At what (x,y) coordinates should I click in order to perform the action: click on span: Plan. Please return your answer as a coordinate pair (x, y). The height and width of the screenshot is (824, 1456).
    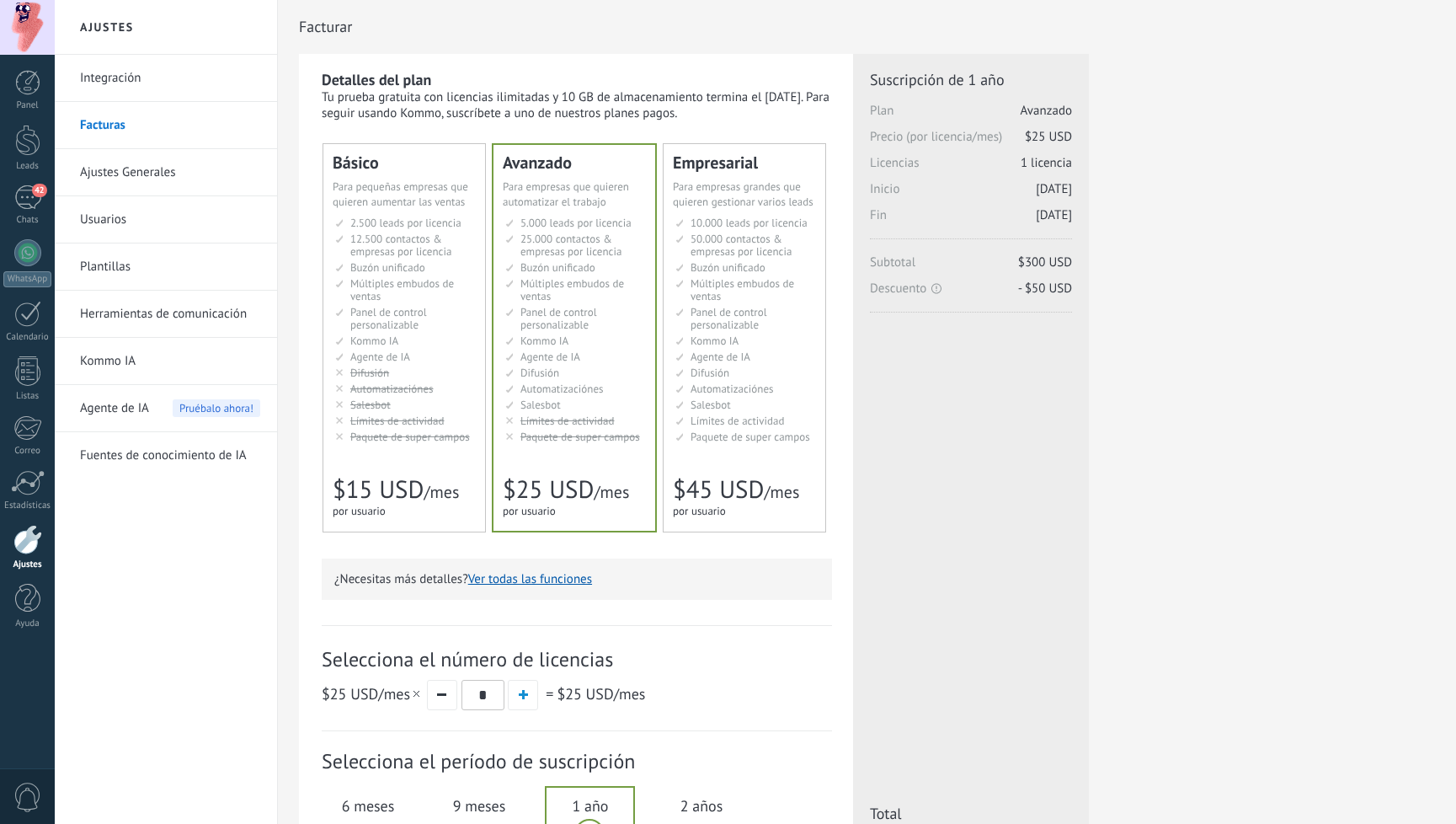
    Looking at the image, I should click on (971, 116).